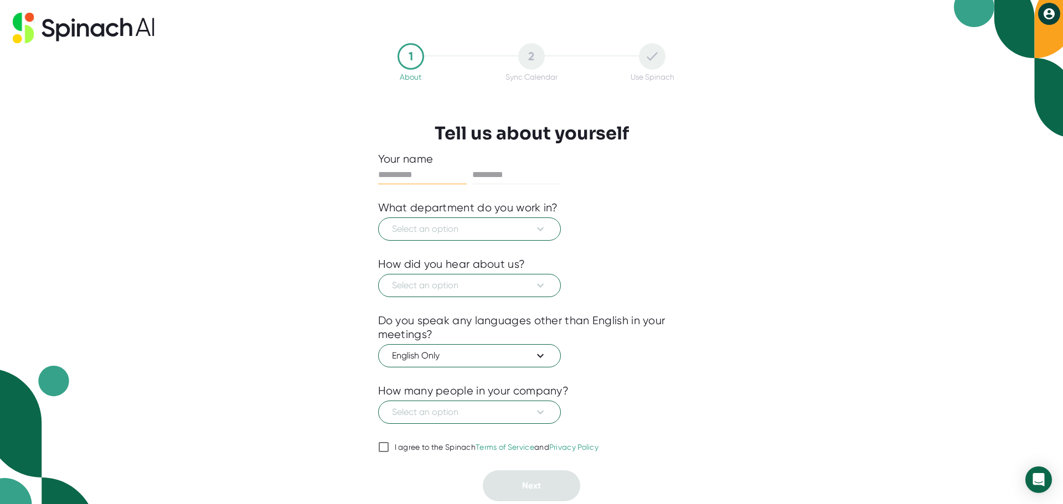 This screenshot has width=1063, height=504. I want to click on div: How many people in your company?, so click(473, 391).